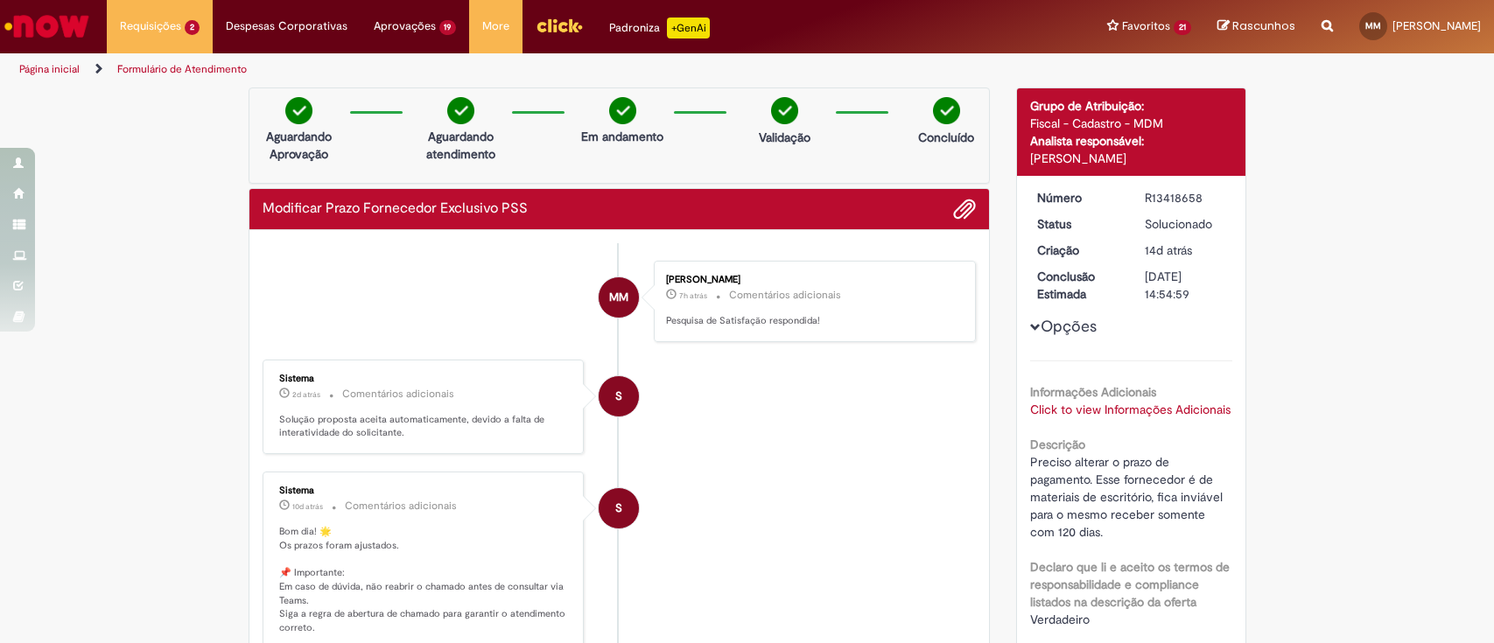 The image size is (1494, 643). What do you see at coordinates (498, 69) in the screenshot?
I see `ul: Trilhas de página` at bounding box center [498, 69].